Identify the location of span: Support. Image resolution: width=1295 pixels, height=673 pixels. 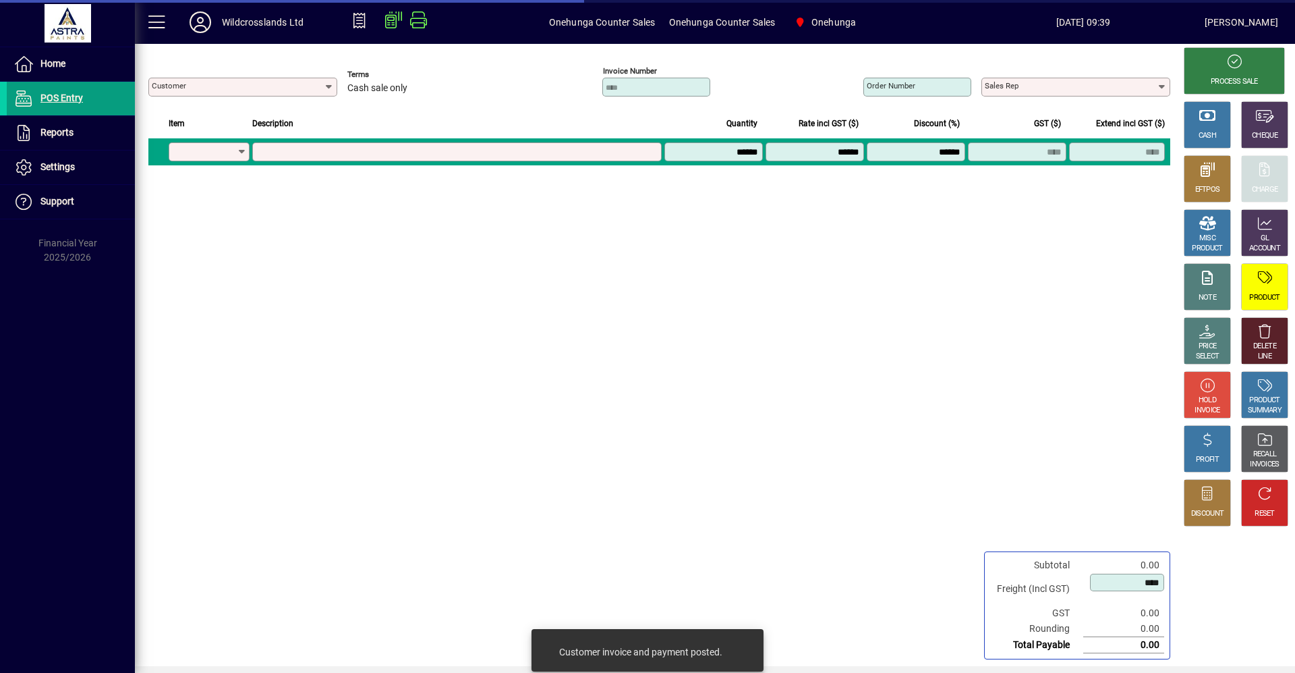
(57, 201).